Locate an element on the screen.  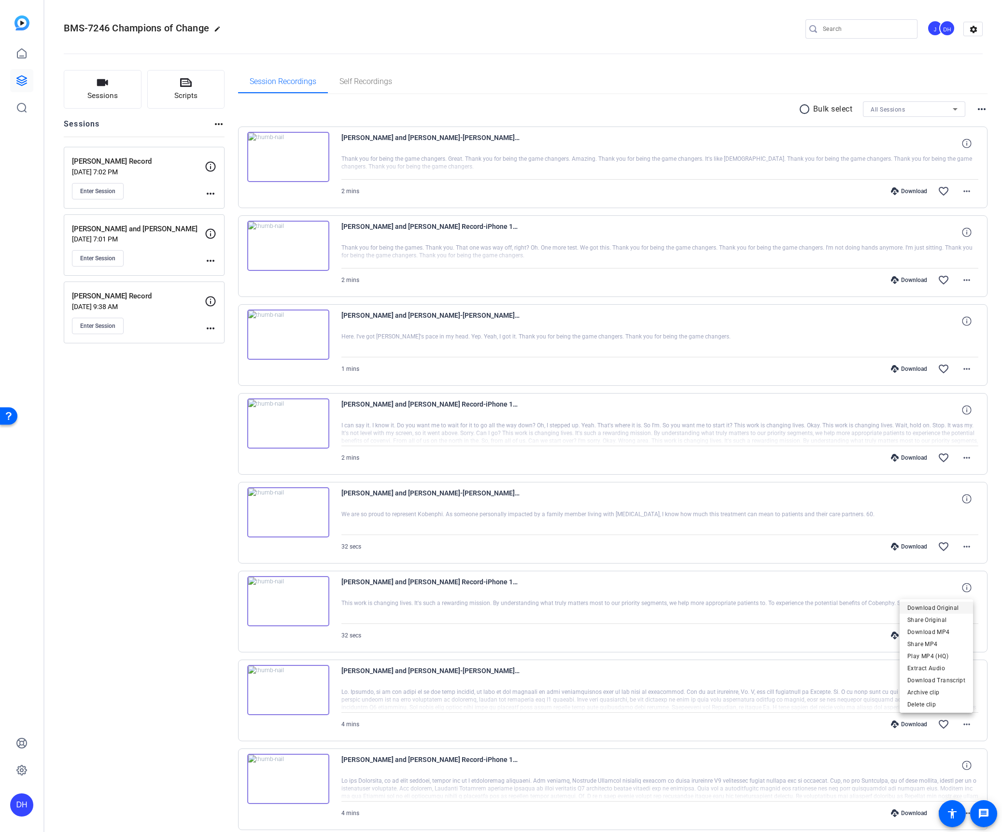
span: Delete clip is located at coordinates (936, 704).